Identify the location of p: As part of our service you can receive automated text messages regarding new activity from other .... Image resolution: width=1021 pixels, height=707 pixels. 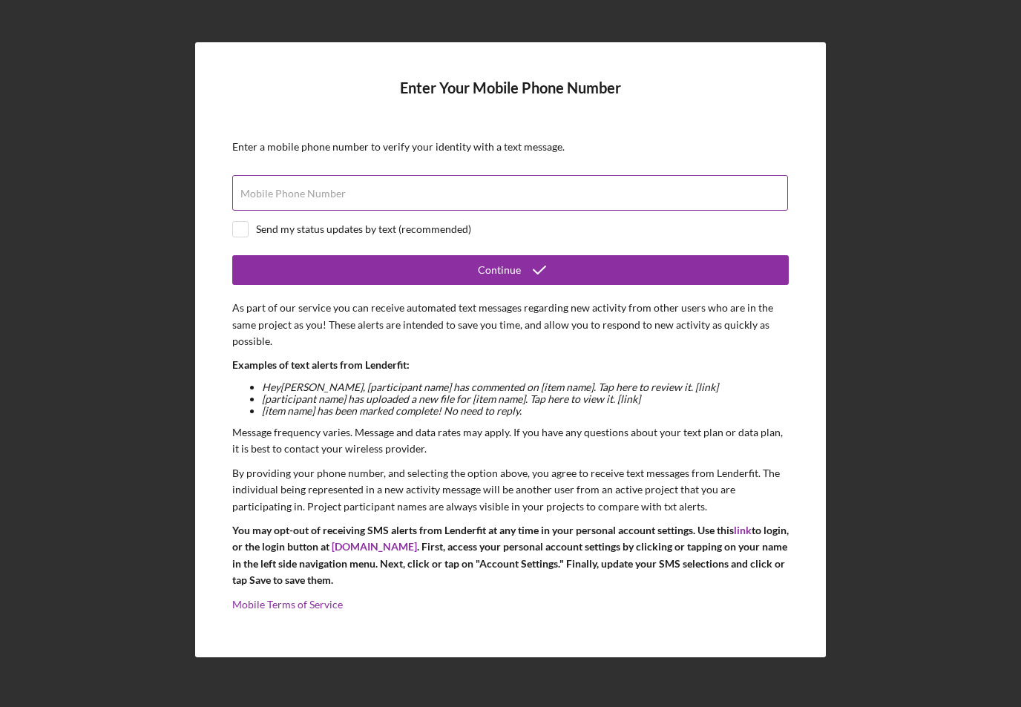
(511, 324).